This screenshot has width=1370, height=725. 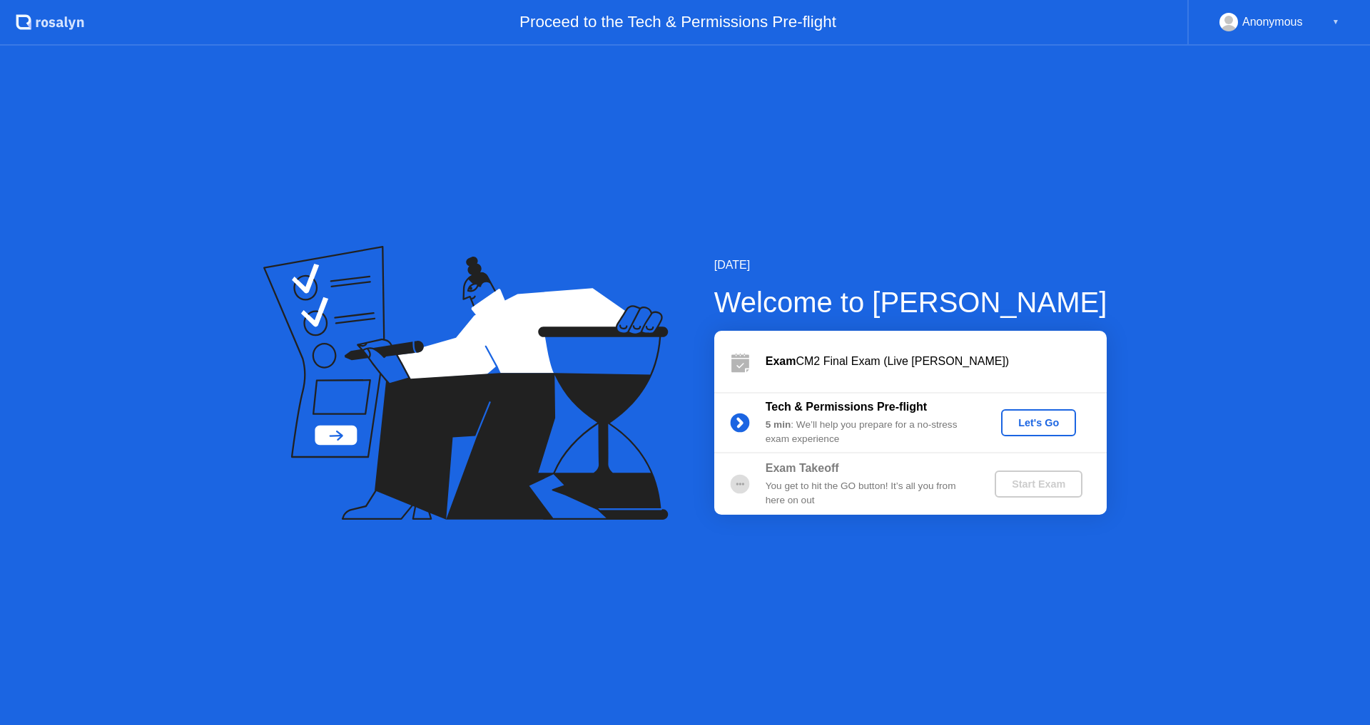 I want to click on div: You get to hit the GO button! It’s all you from here on out, so click(x=868, y=494).